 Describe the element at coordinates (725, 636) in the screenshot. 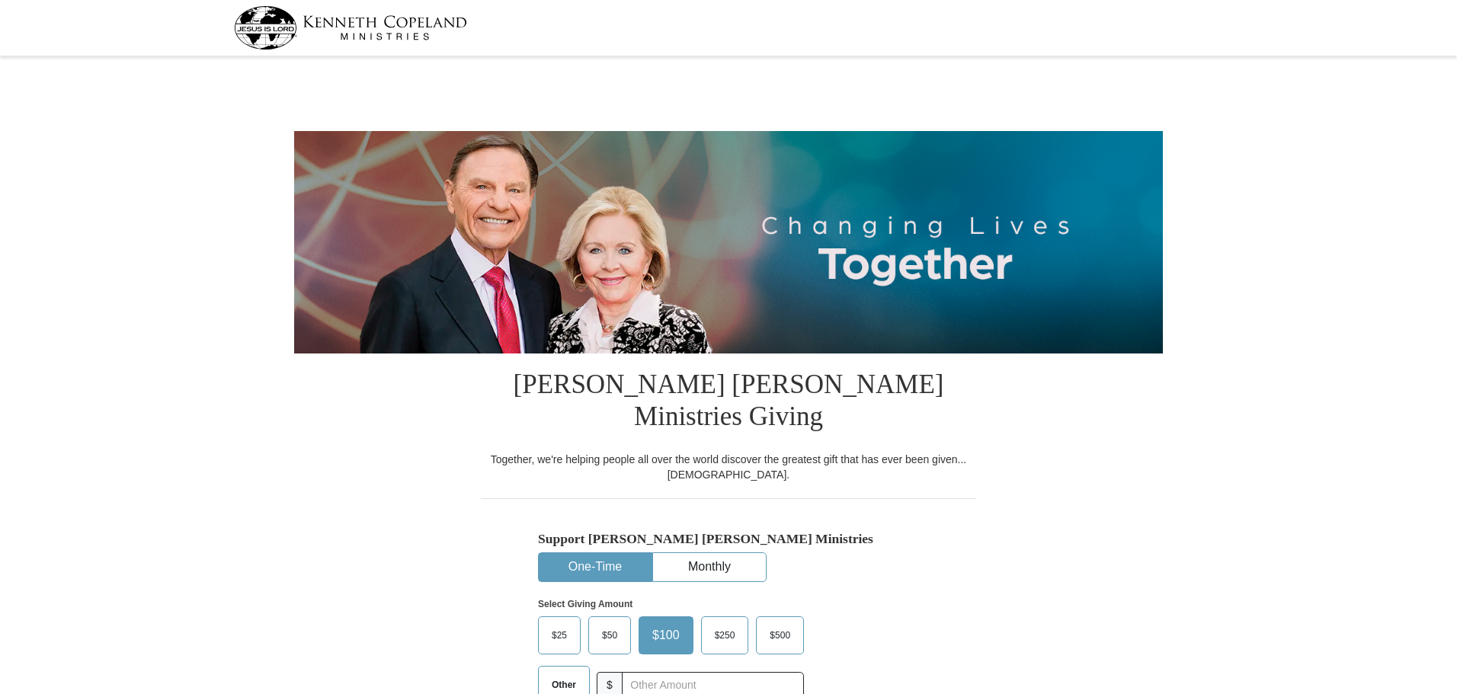

I see `span: $250` at that location.